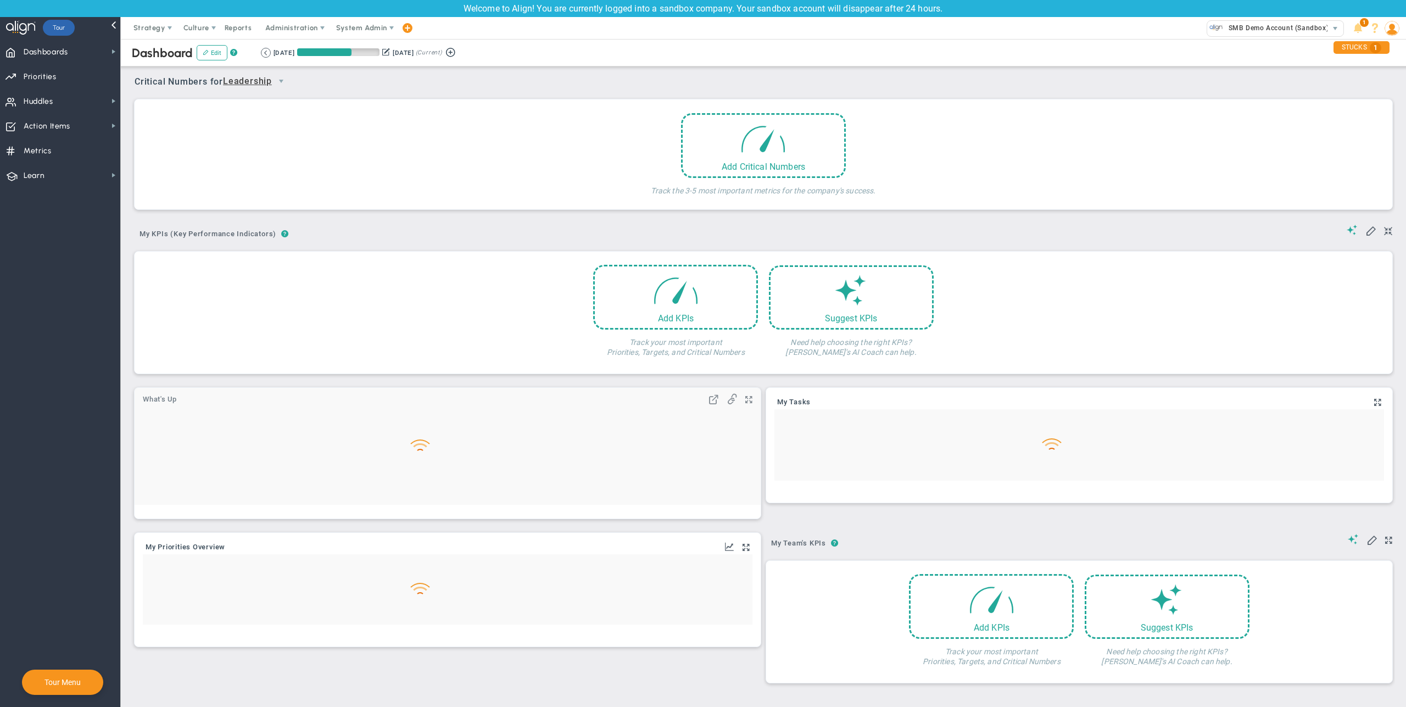  What do you see at coordinates (37, 151) in the screenshot?
I see `span: Metrics` at bounding box center [37, 151].